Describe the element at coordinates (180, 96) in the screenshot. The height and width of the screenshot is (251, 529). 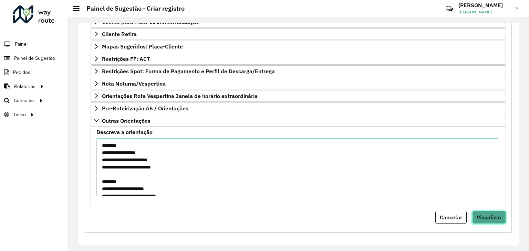
I see `span: Orientações Rota Vespertina Janela de horário extraordinária` at that location.